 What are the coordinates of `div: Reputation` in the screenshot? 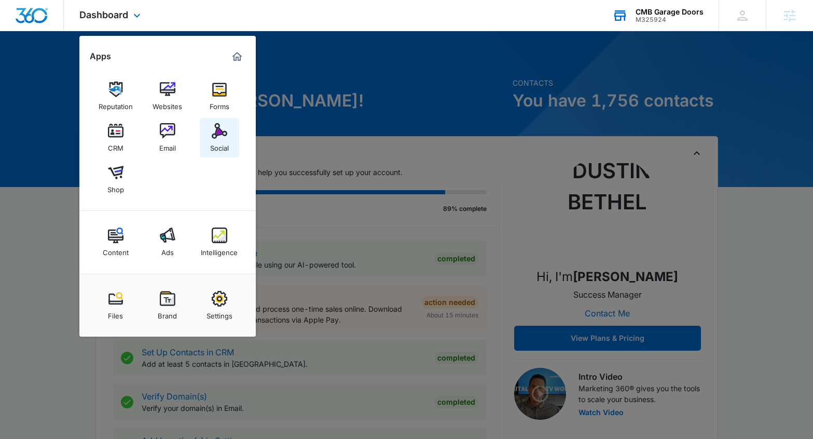 It's located at (116, 104).